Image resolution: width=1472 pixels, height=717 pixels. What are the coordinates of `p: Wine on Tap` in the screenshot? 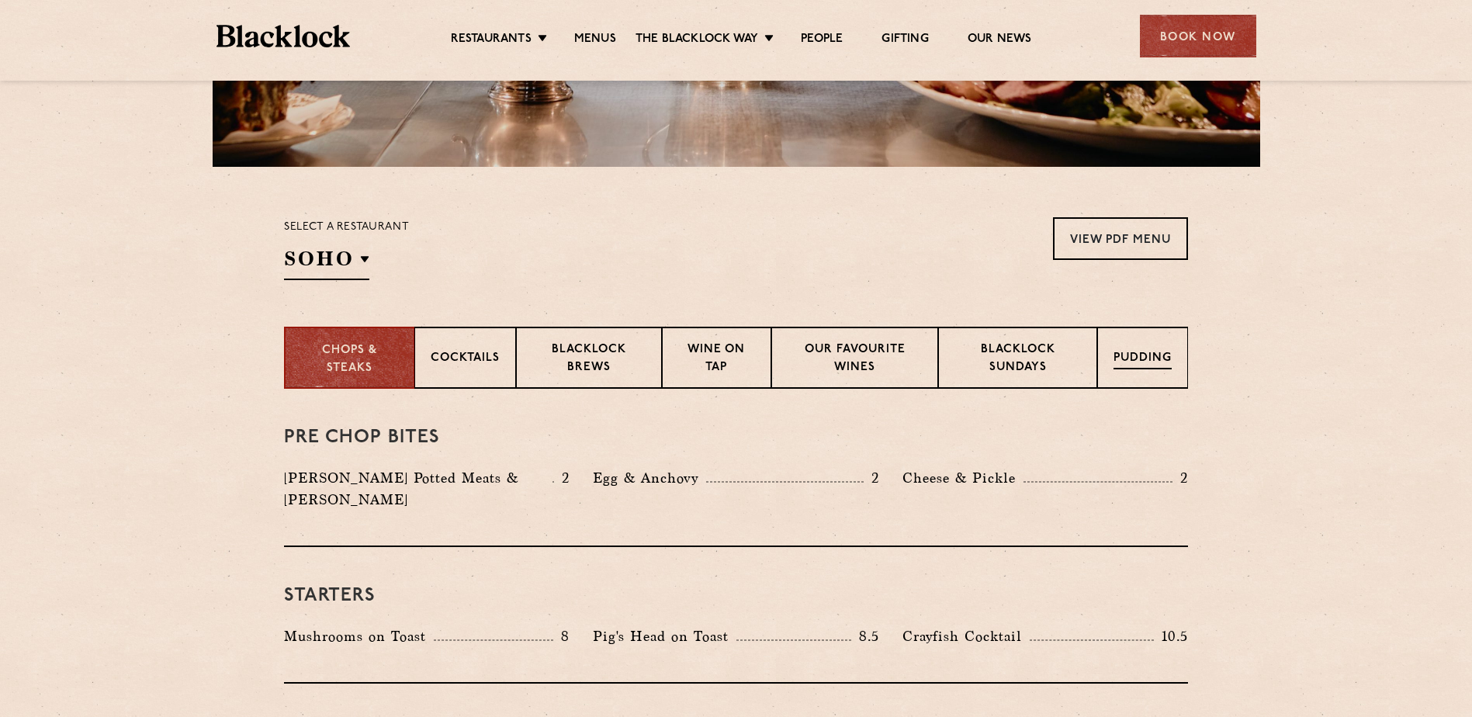 It's located at (716, 359).